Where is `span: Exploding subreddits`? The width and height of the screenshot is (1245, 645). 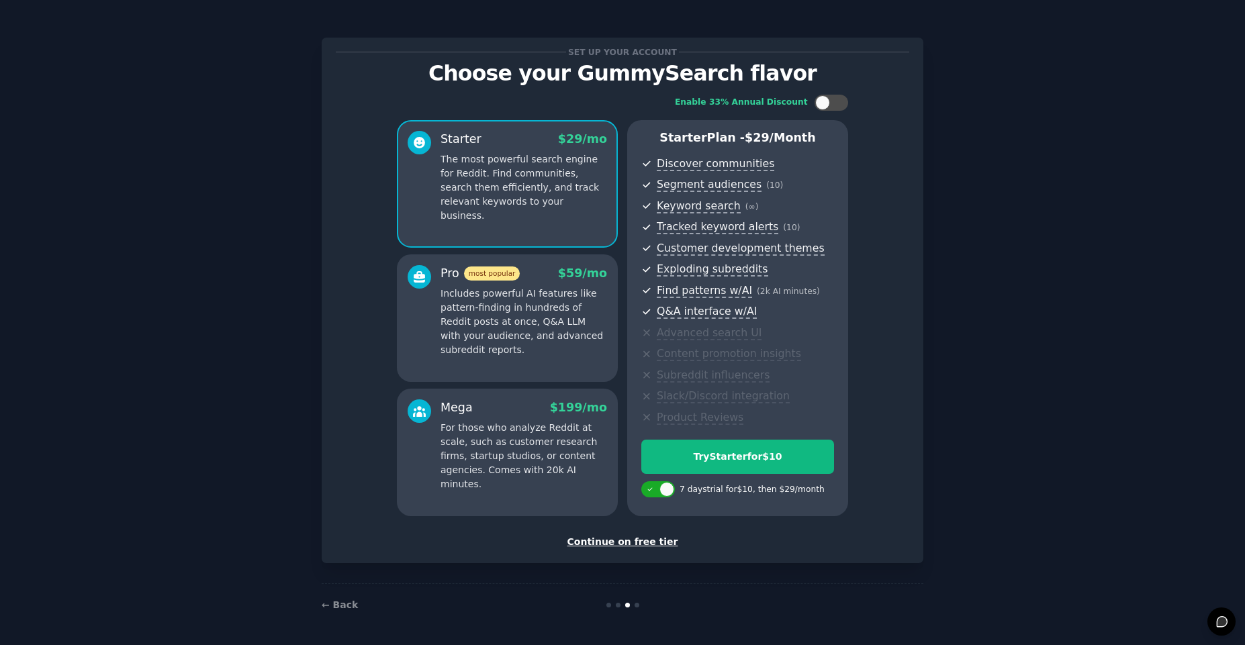 span: Exploding subreddits is located at coordinates (712, 269).